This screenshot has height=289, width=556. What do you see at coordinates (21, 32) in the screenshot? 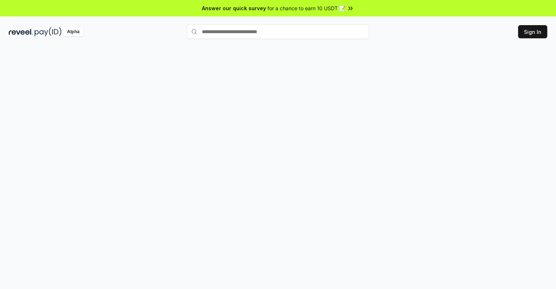
I see `img: reveel_dark` at bounding box center [21, 32].